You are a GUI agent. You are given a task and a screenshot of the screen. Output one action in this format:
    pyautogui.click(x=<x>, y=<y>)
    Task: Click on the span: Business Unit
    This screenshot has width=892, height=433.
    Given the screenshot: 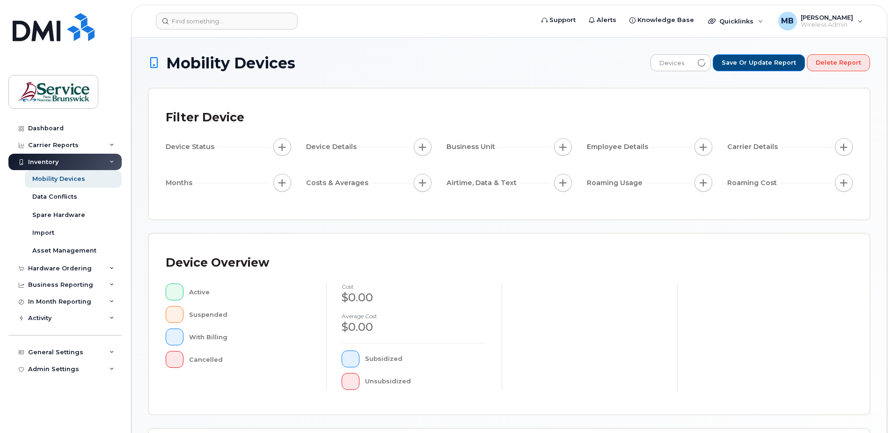 What is the action you would take?
    pyautogui.click(x=472, y=147)
    